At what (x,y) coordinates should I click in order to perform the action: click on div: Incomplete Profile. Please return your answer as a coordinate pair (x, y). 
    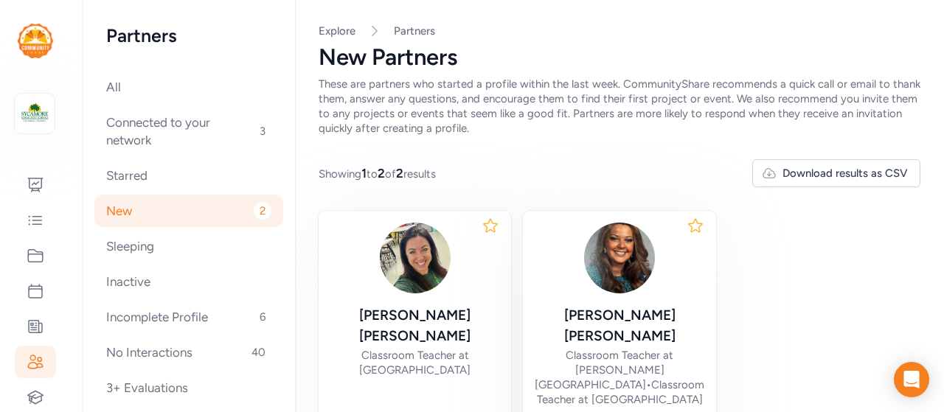
    Looking at the image, I should click on (189, 317).